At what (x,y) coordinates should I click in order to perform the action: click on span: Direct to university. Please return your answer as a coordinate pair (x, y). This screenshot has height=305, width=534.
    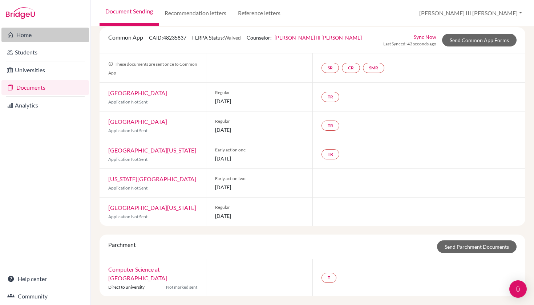
    Looking at the image, I should click on (126, 287).